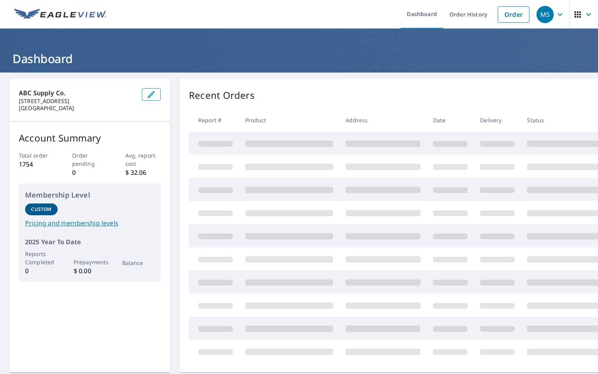 The width and height of the screenshot is (598, 374). What do you see at coordinates (77, 93) in the screenshot?
I see `p: ABC Supply Co.` at bounding box center [77, 93].